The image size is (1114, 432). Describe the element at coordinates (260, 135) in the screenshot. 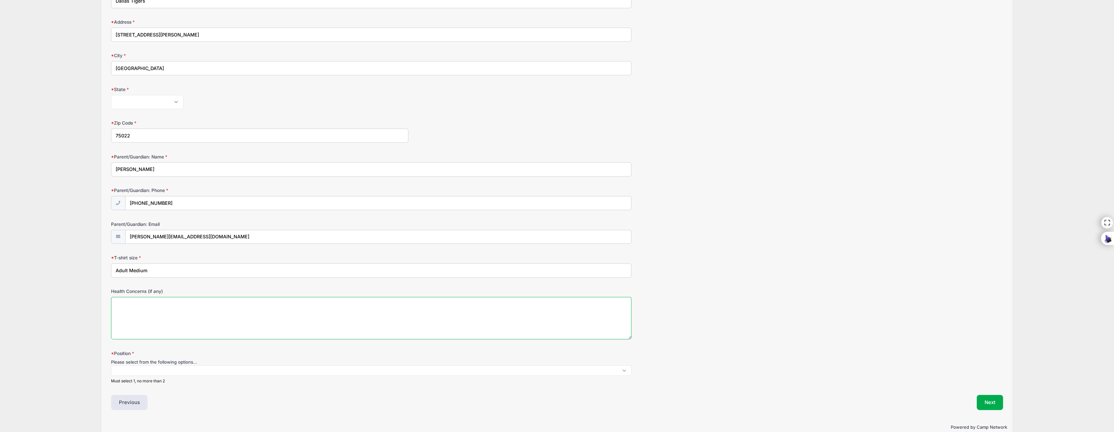

I see `input: xxxxx` at that location.